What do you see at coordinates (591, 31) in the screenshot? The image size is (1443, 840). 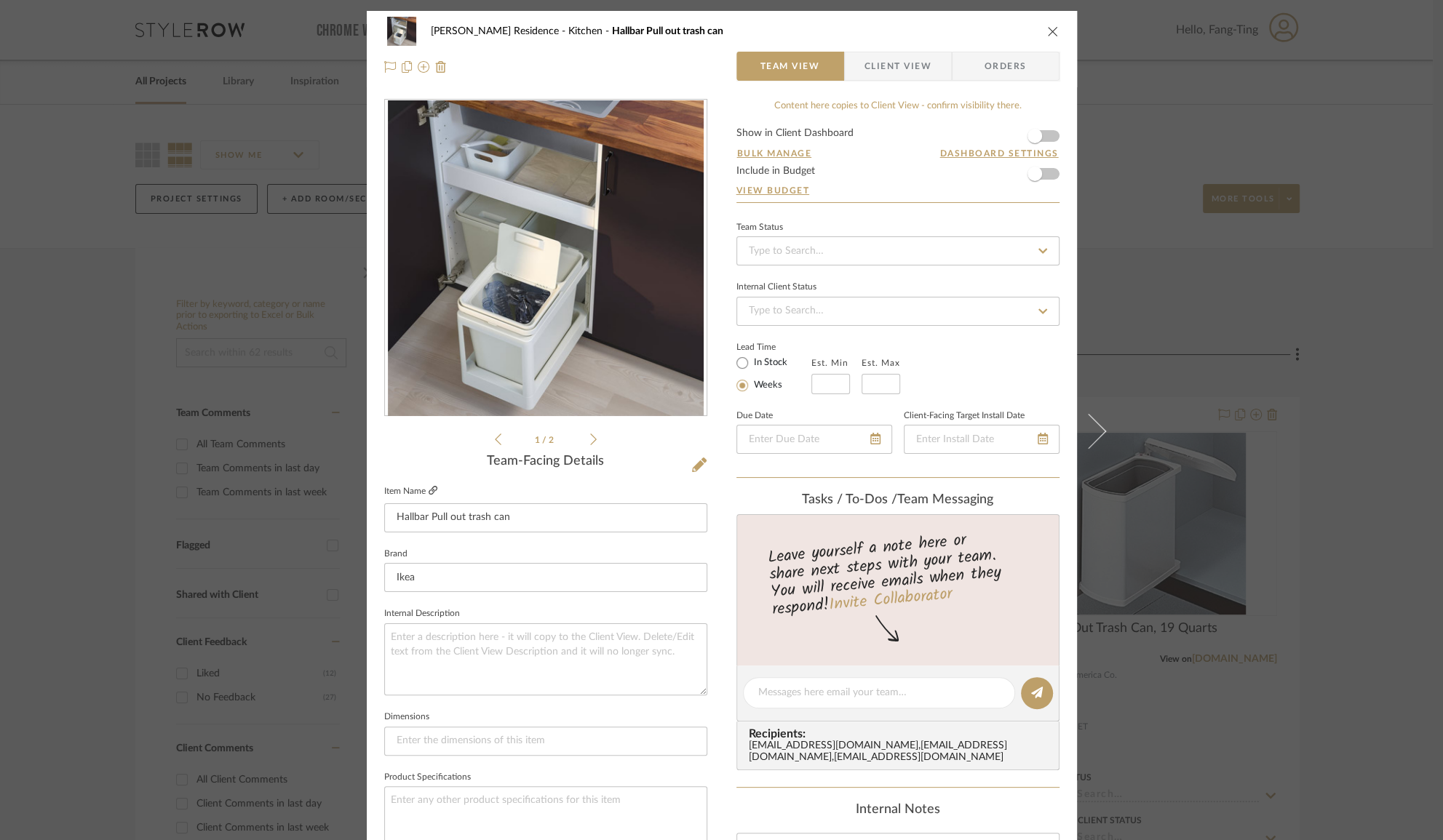 I see `span: Kitchen` at bounding box center [591, 31].